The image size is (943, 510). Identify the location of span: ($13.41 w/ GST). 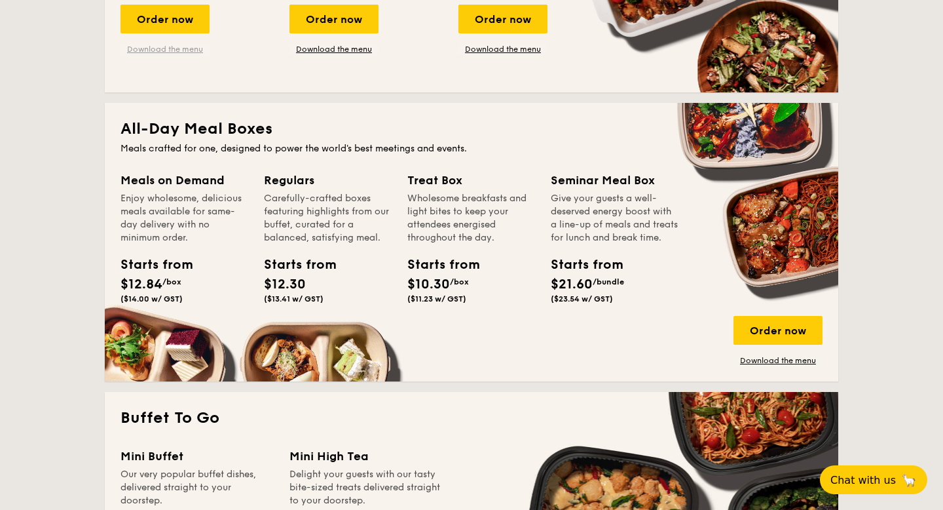
(294, 299).